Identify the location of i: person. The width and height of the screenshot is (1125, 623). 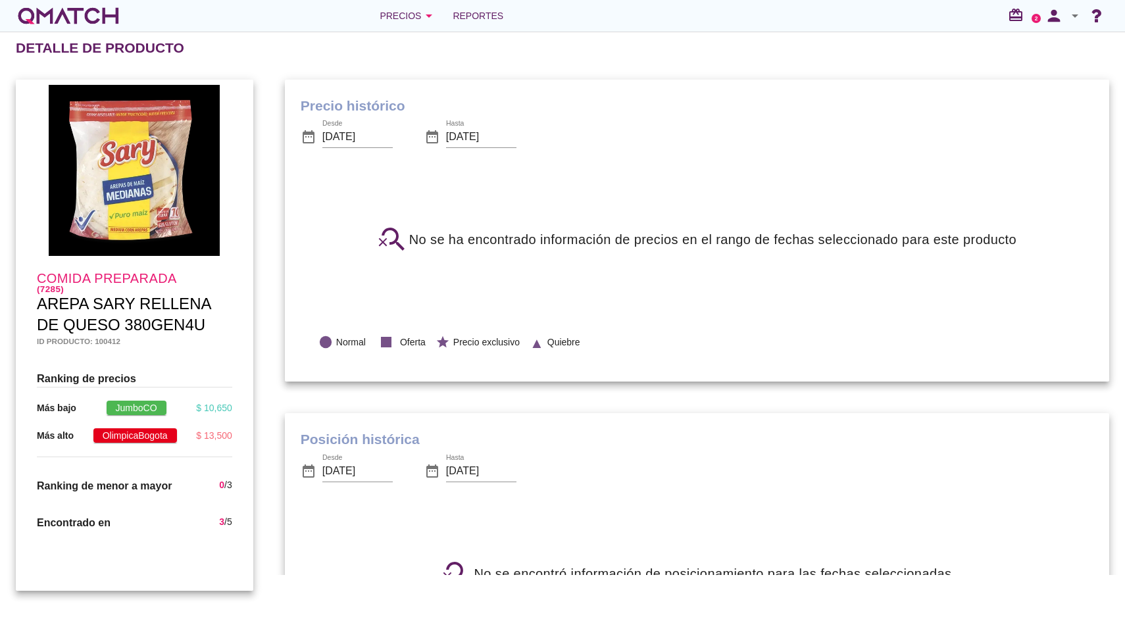
(1054, 16).